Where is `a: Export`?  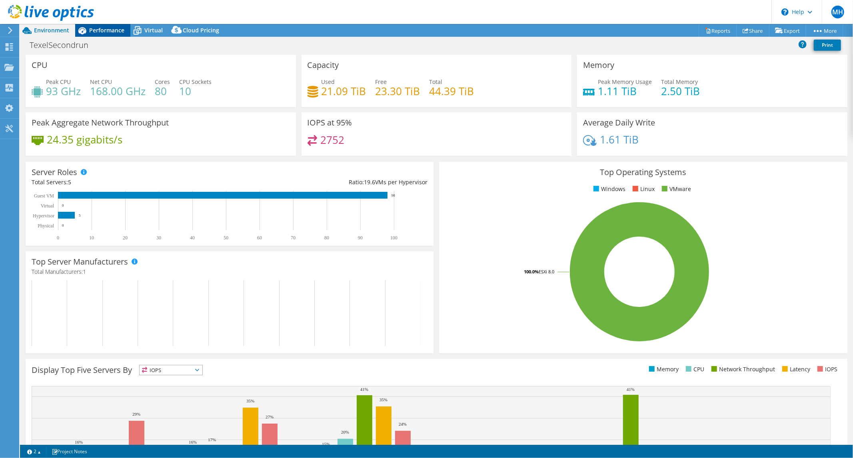
a: Export is located at coordinates (788, 30).